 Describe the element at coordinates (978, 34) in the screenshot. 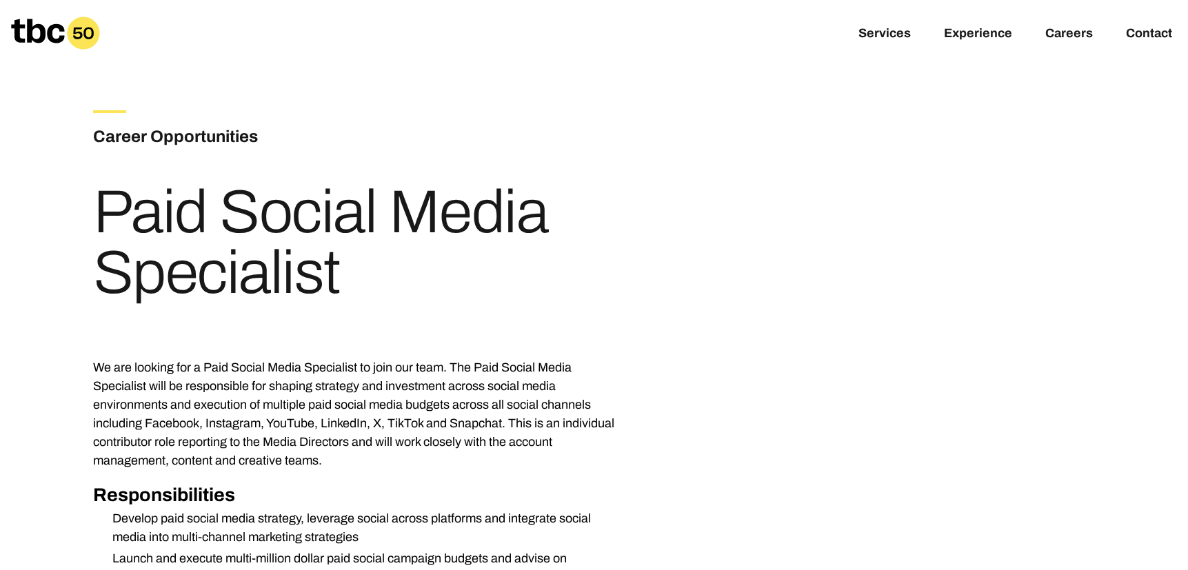

I see `a: Experience` at that location.